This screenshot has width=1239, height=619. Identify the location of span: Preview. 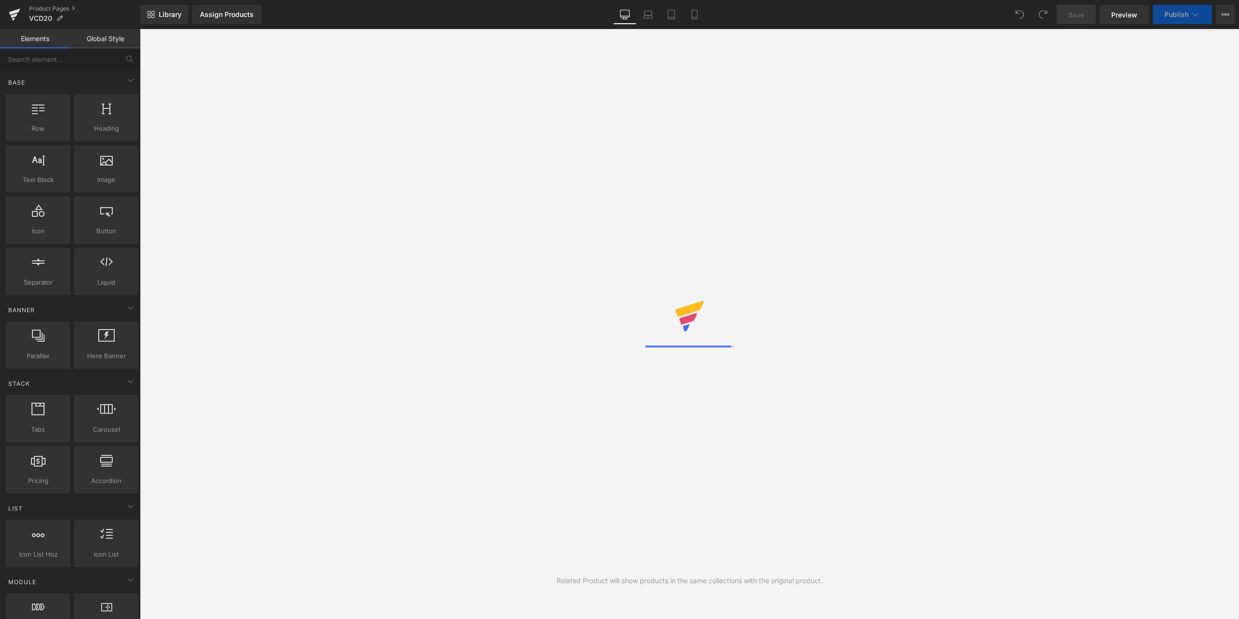
(1124, 15).